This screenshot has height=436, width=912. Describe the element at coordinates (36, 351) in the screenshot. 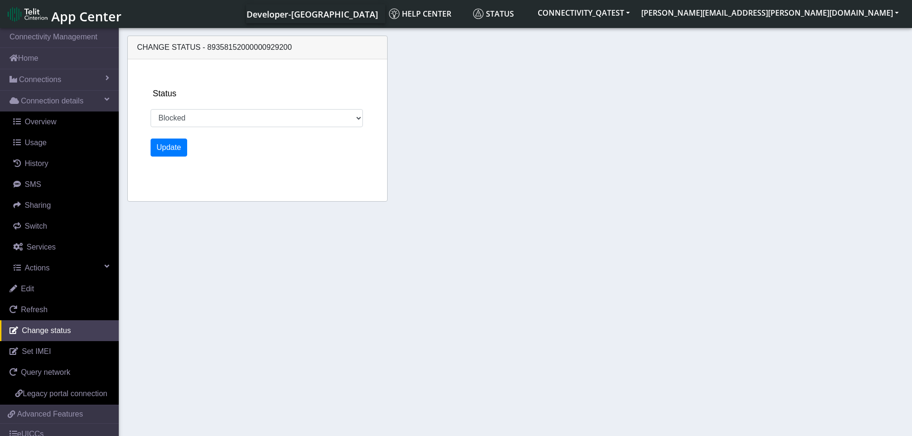

I see `span: Set IMEI` at that location.